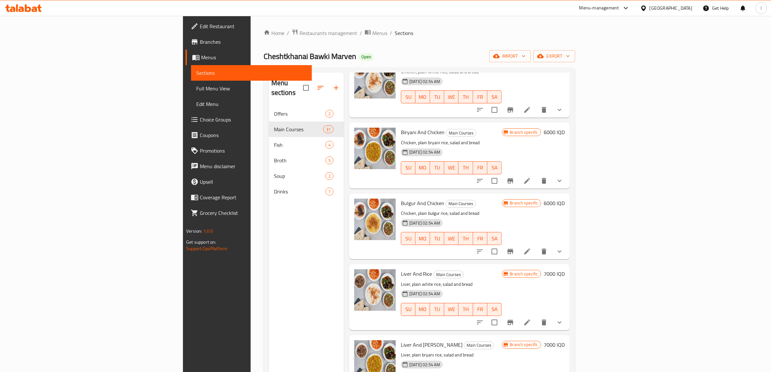  I want to click on span: Coupons, so click(253, 135).